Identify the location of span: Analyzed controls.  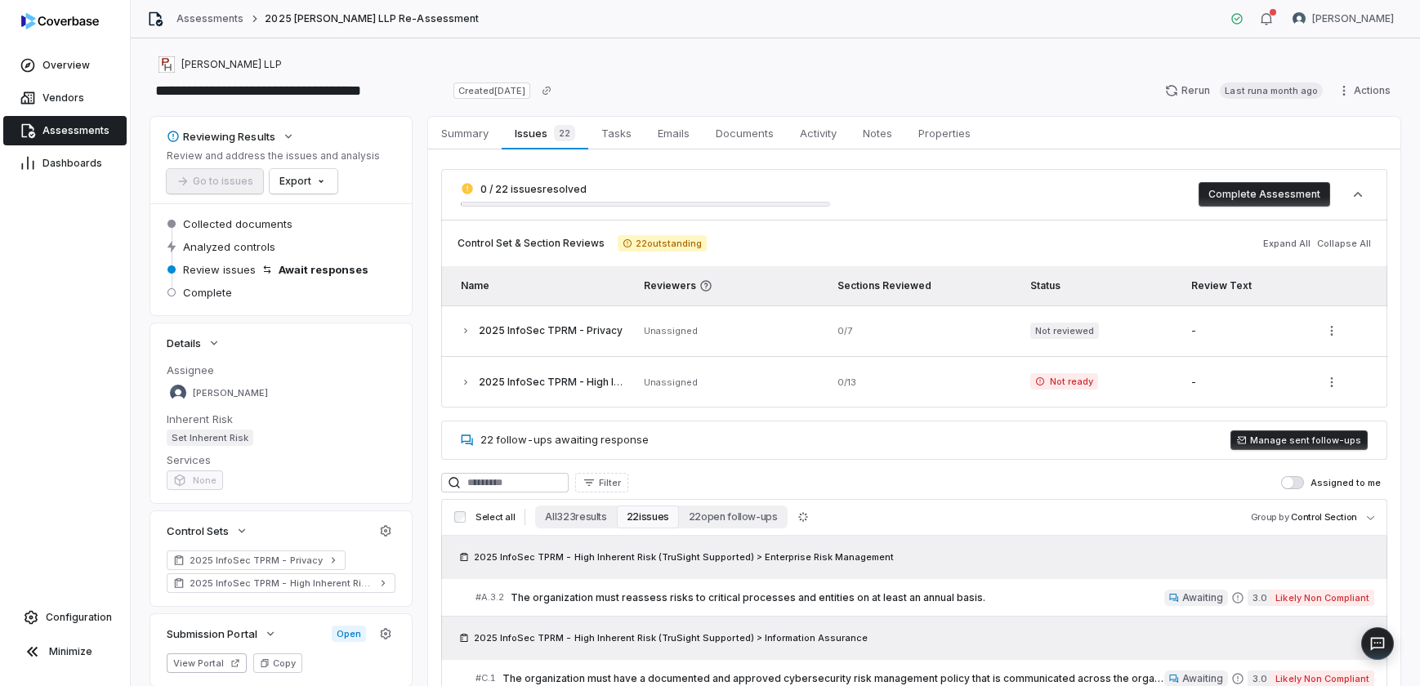
(229, 247).